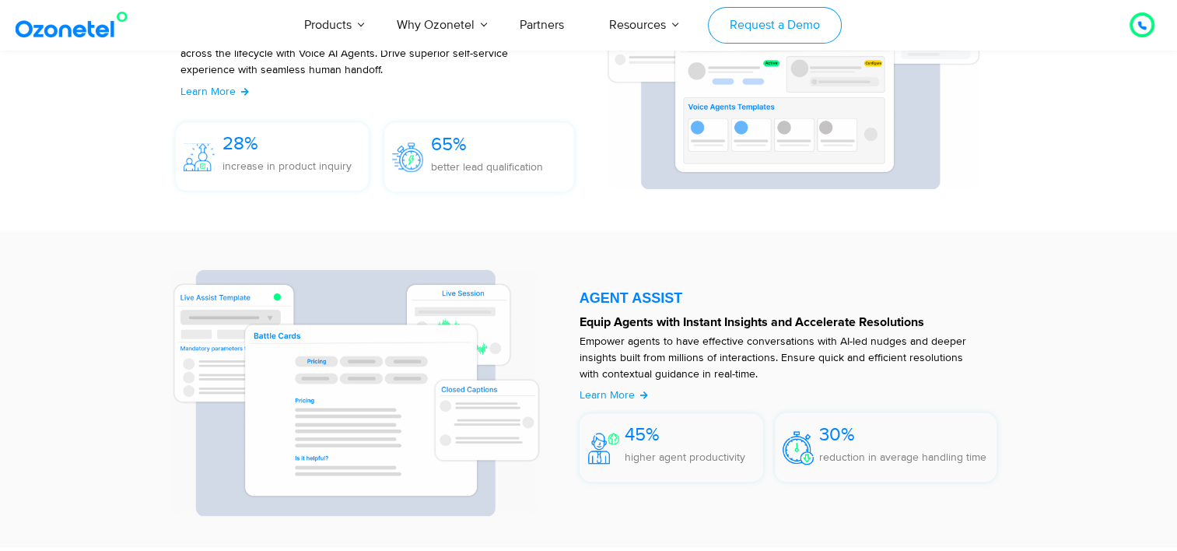 This screenshot has height=551, width=1177. What do you see at coordinates (902, 456) in the screenshot?
I see `p: reduction in average handling time` at bounding box center [902, 456].